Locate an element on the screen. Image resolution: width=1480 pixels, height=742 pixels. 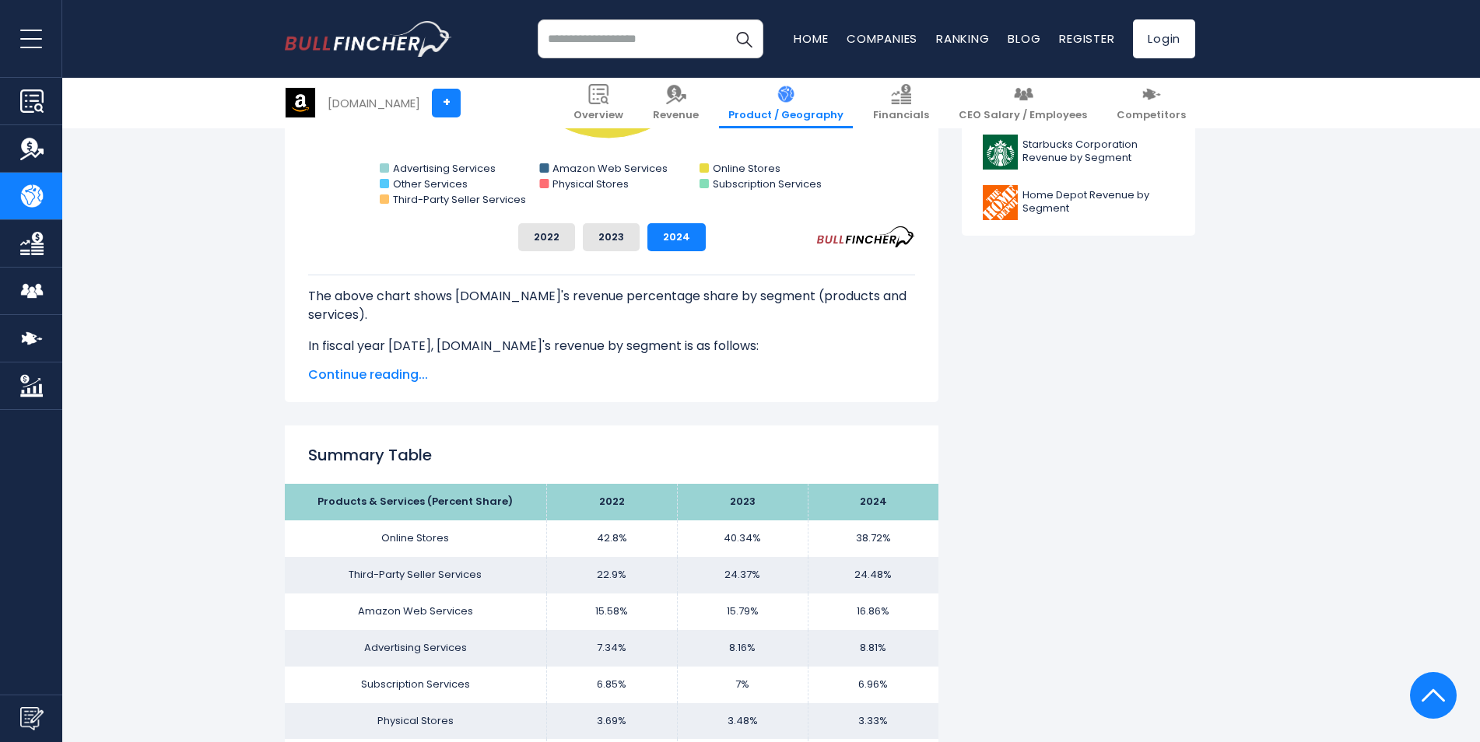
text: Other Services is located at coordinates (430, 184).